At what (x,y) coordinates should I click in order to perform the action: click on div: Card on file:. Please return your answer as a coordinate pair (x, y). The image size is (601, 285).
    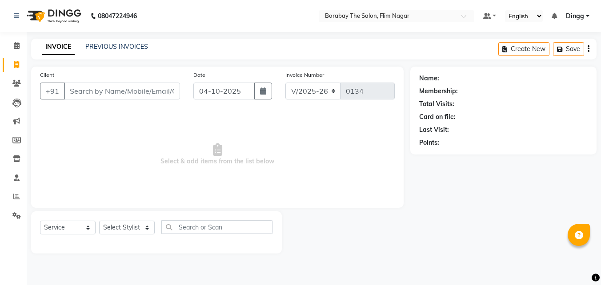
    Looking at the image, I should click on (437, 117).